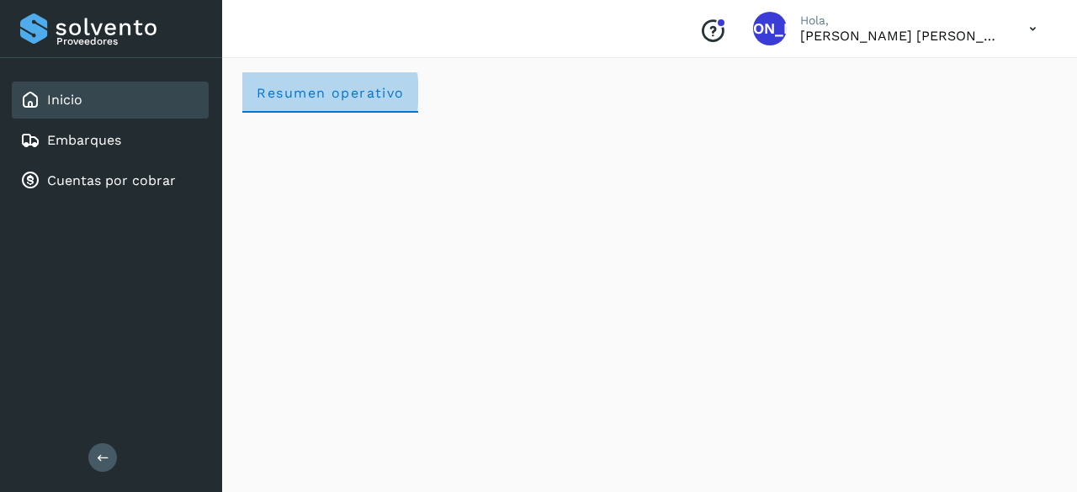 The width and height of the screenshot is (1077, 492). Describe the element at coordinates (129, 41) in the screenshot. I see `p: Proveedores` at that location.